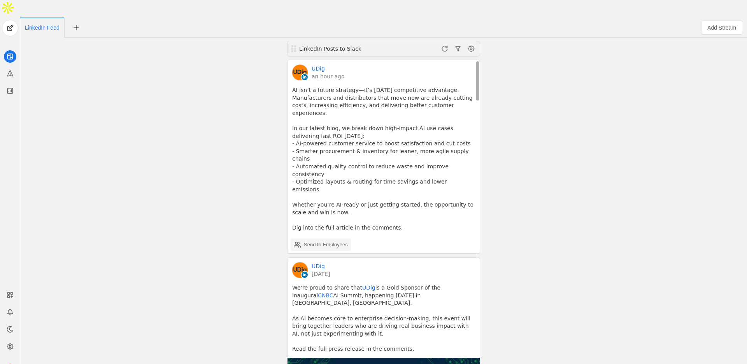 This screenshot has width=747, height=364. What do you see at coordinates (722, 28) in the screenshot?
I see `button: Add Stream` at bounding box center [722, 28].